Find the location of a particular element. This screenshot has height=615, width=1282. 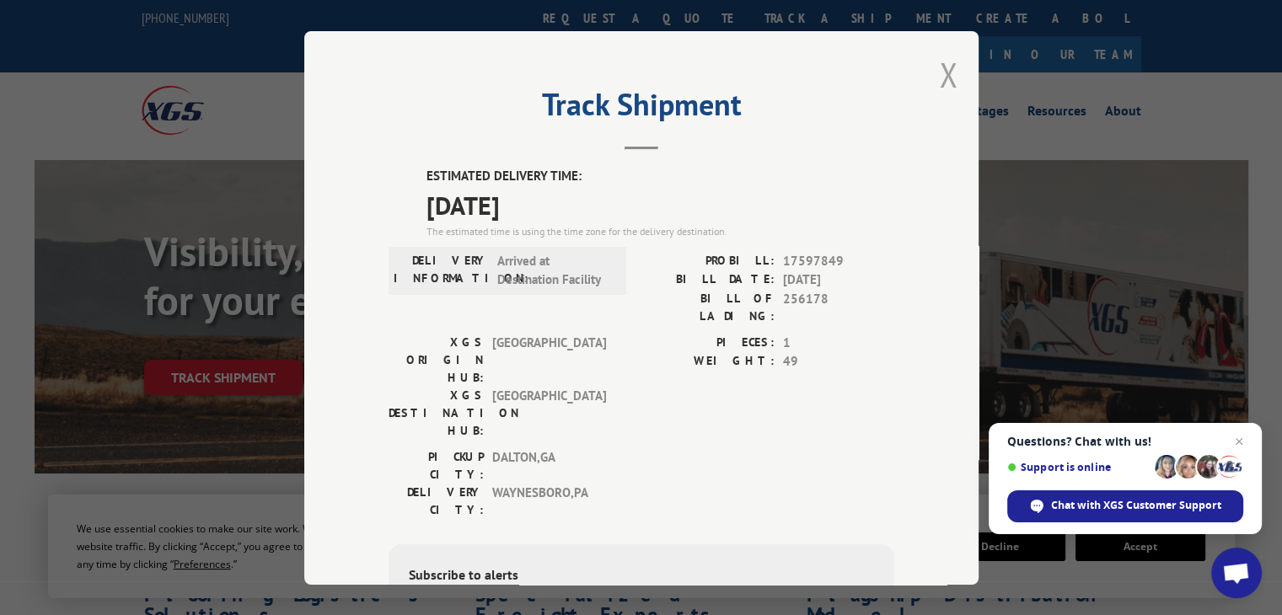

label: WEIGHT: is located at coordinates (708, 362).